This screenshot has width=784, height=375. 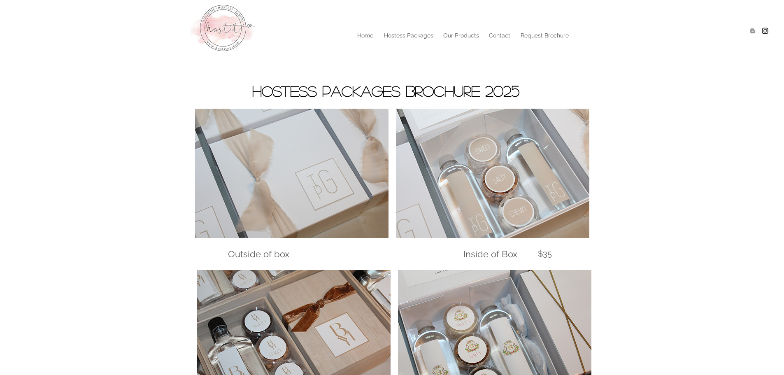 What do you see at coordinates (499, 35) in the screenshot?
I see `a: Contact` at bounding box center [499, 35].